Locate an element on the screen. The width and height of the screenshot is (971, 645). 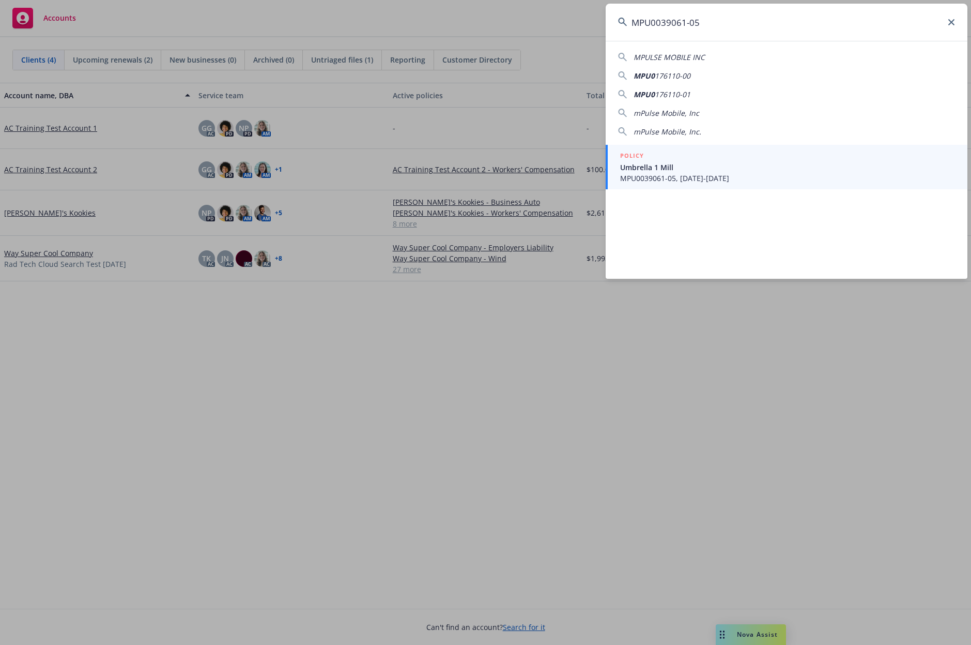
span: 176110-00 is located at coordinates (673, 75).